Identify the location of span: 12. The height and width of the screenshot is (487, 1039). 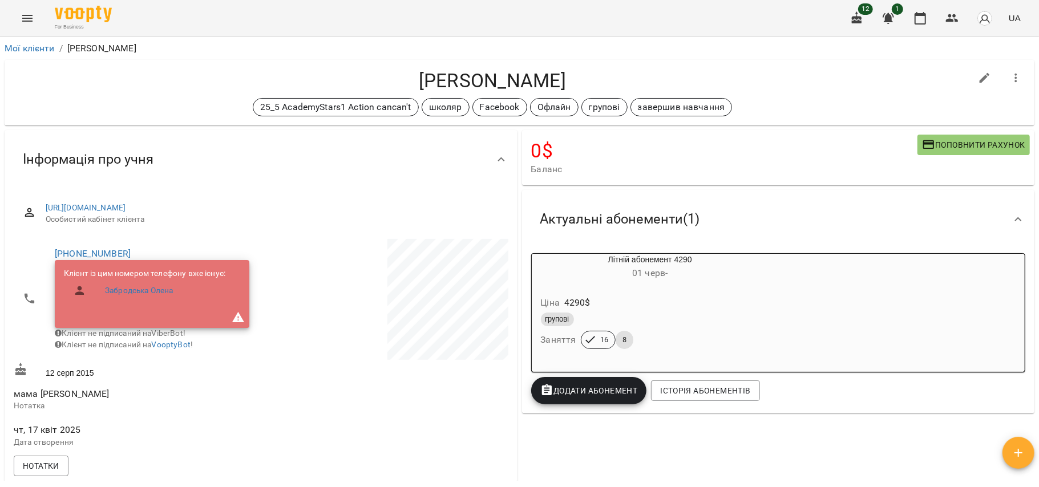
(865, 9).